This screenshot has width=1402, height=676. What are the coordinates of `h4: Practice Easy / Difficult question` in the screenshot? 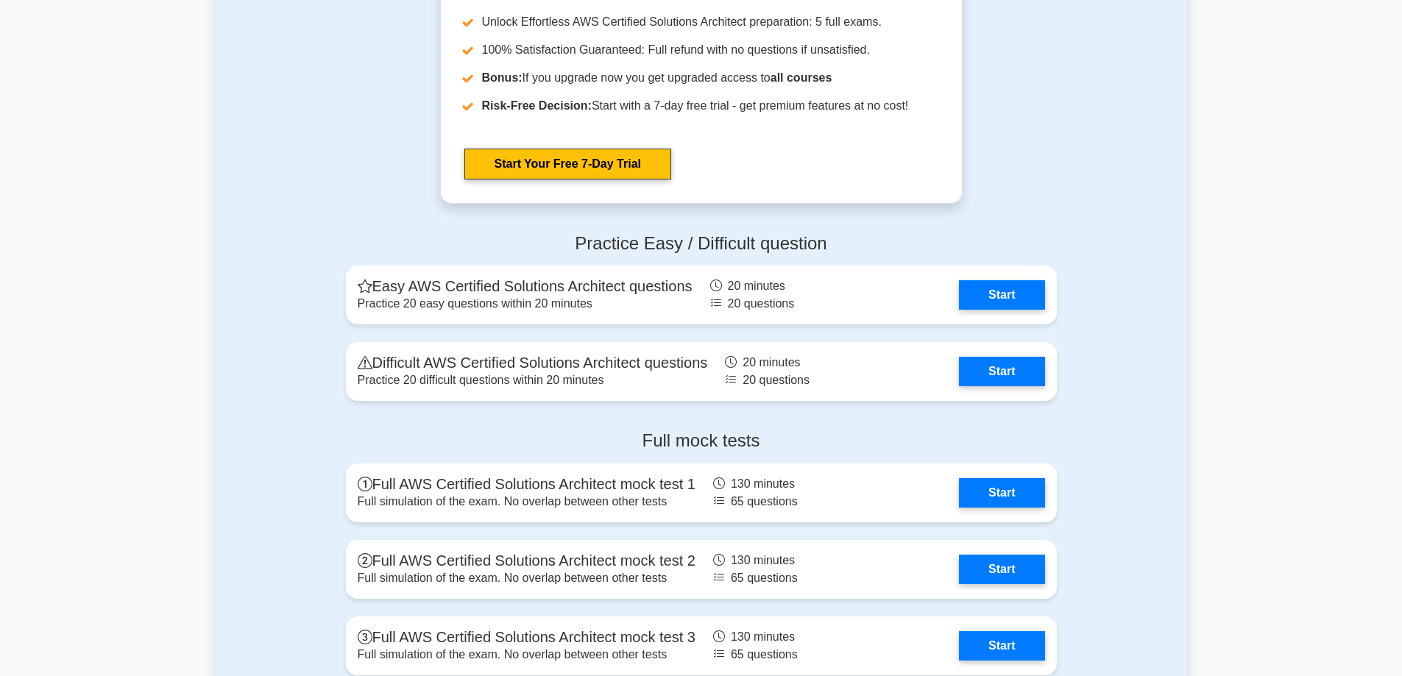 It's located at (701, 244).